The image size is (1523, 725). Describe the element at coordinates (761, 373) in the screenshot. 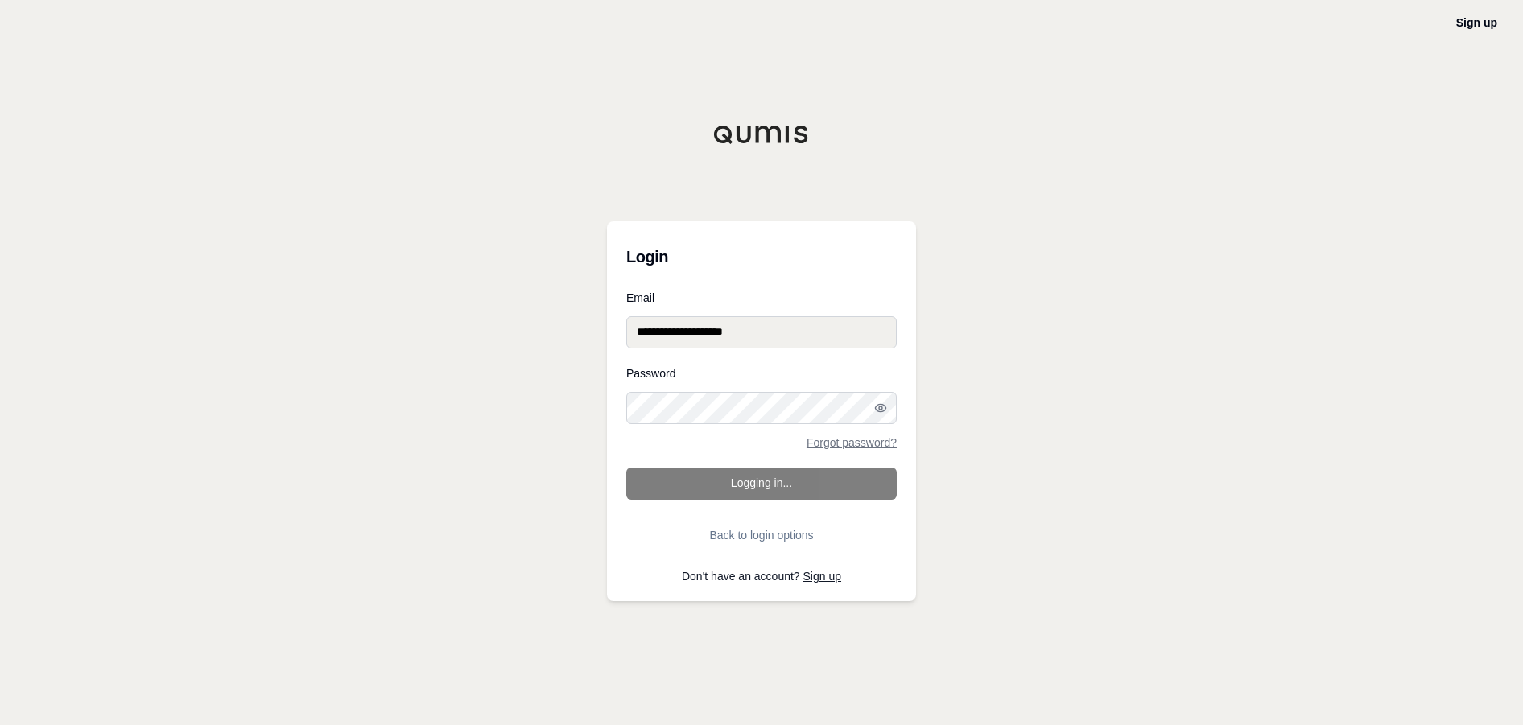

I see `label: Password` at that location.